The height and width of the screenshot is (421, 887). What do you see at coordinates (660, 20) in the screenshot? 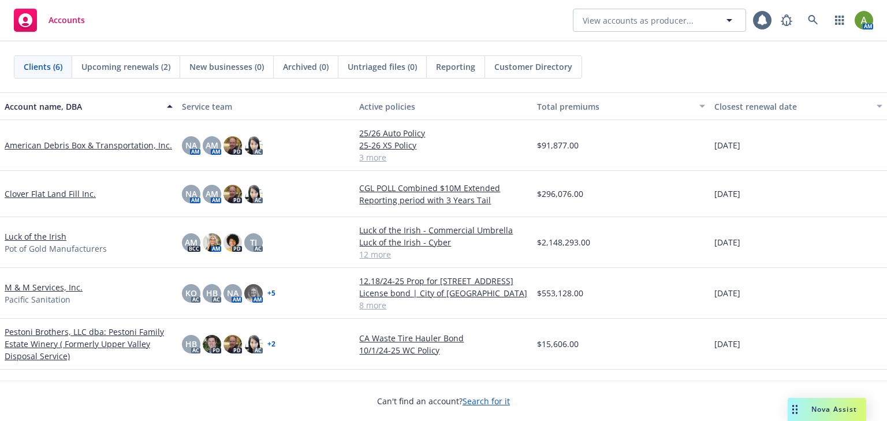
I see `button: View accounts as producer...` at bounding box center [660, 20].